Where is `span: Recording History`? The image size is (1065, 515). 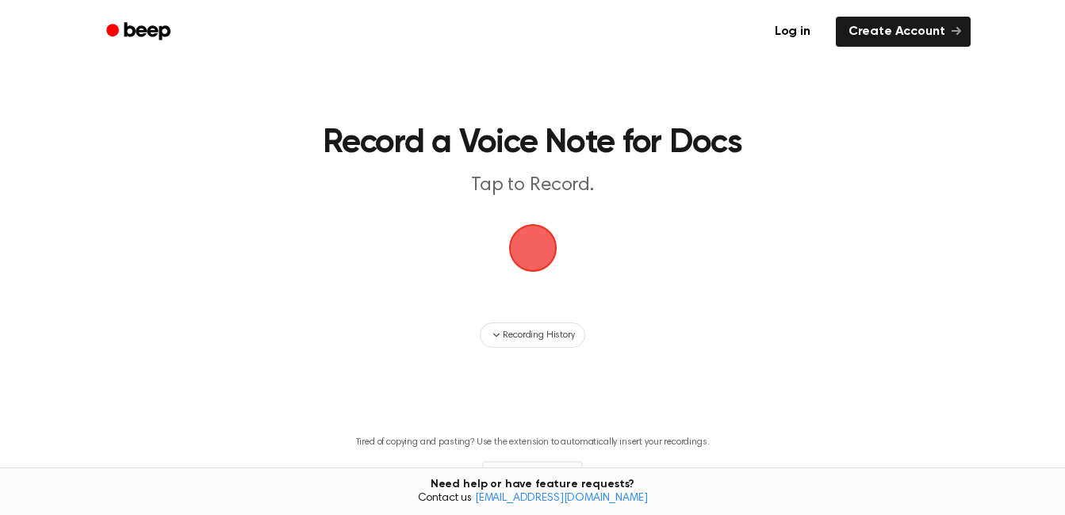 span: Recording History is located at coordinates (538, 335).